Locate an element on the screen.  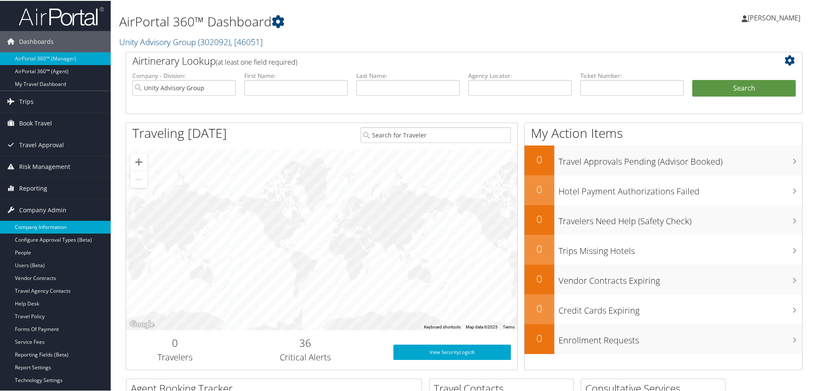
h3: Critical Alerts is located at coordinates (305, 357).